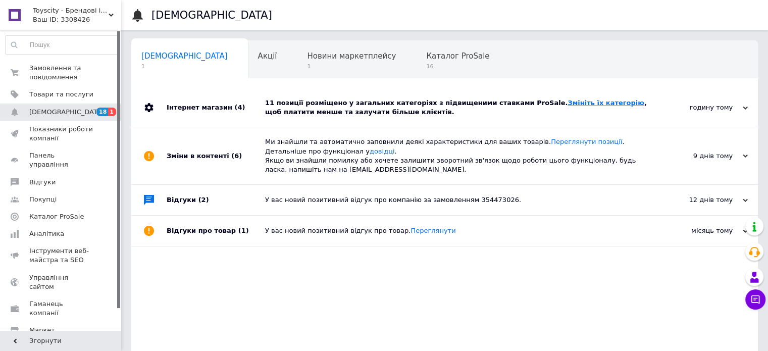 This screenshot has width=768, height=351. What do you see at coordinates (433, 230) in the screenshot?
I see `a: Переглянути` at bounding box center [433, 230].